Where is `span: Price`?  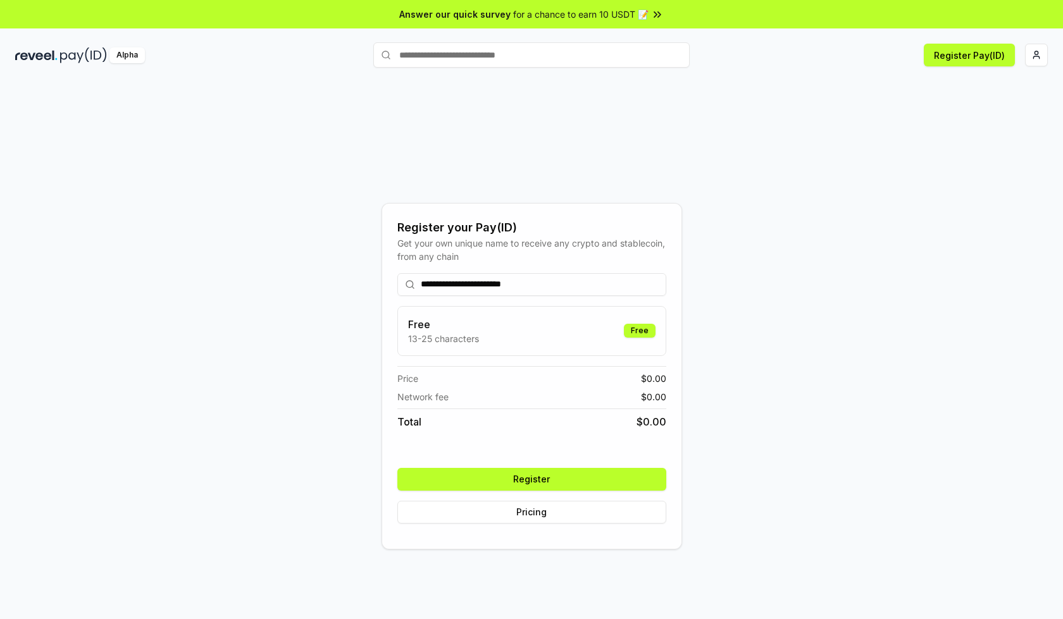
span: Price is located at coordinates (407, 378).